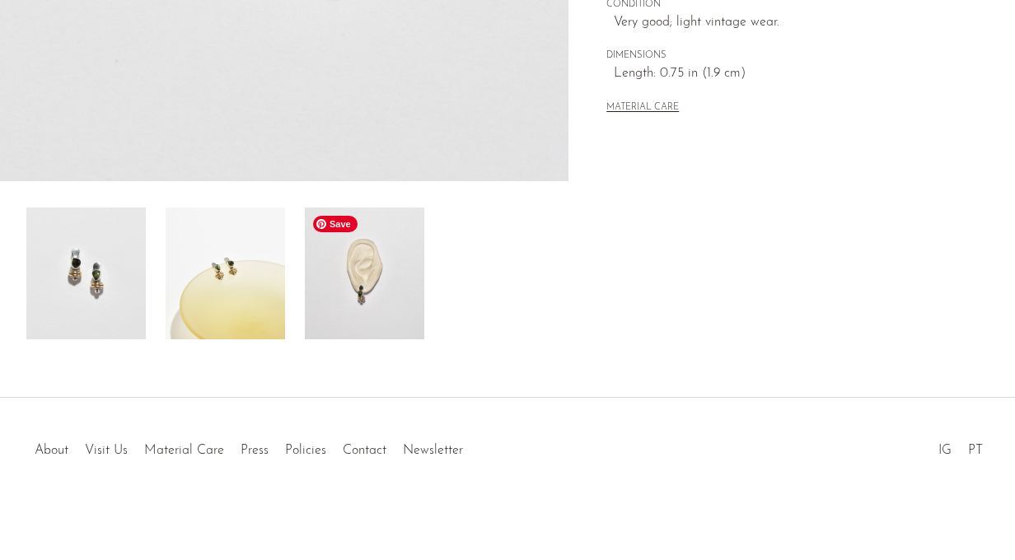 This screenshot has height=560, width=1015. Describe the element at coordinates (960, 446) in the screenshot. I see `ul: Social Medias` at that location.